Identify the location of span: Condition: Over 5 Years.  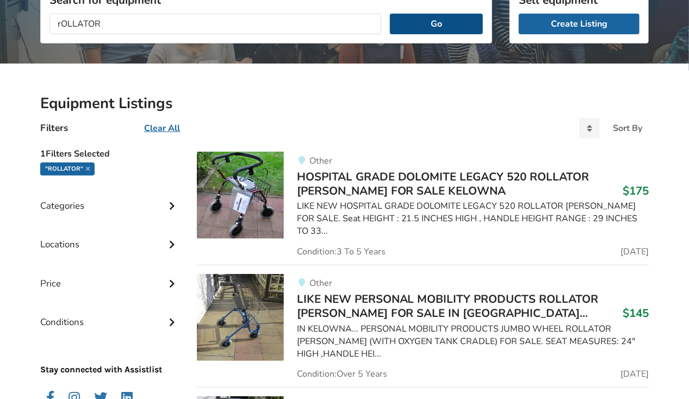
(342, 374).